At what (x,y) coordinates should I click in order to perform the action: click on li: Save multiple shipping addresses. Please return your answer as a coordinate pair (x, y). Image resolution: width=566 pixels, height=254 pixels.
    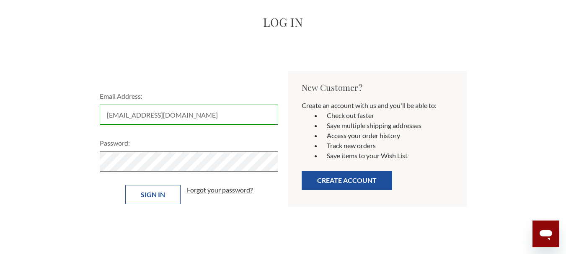
    Looking at the image, I should click on (387, 126).